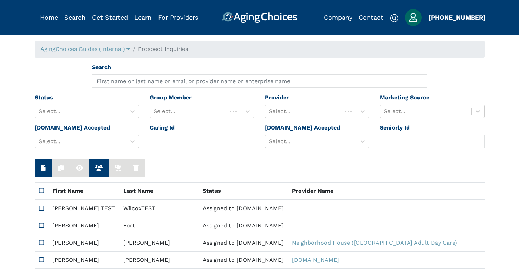 Image resolution: width=519 pixels, height=272 pixels. What do you see at coordinates (170, 98) in the screenshot?
I see `label: Group Member` at bounding box center [170, 98].